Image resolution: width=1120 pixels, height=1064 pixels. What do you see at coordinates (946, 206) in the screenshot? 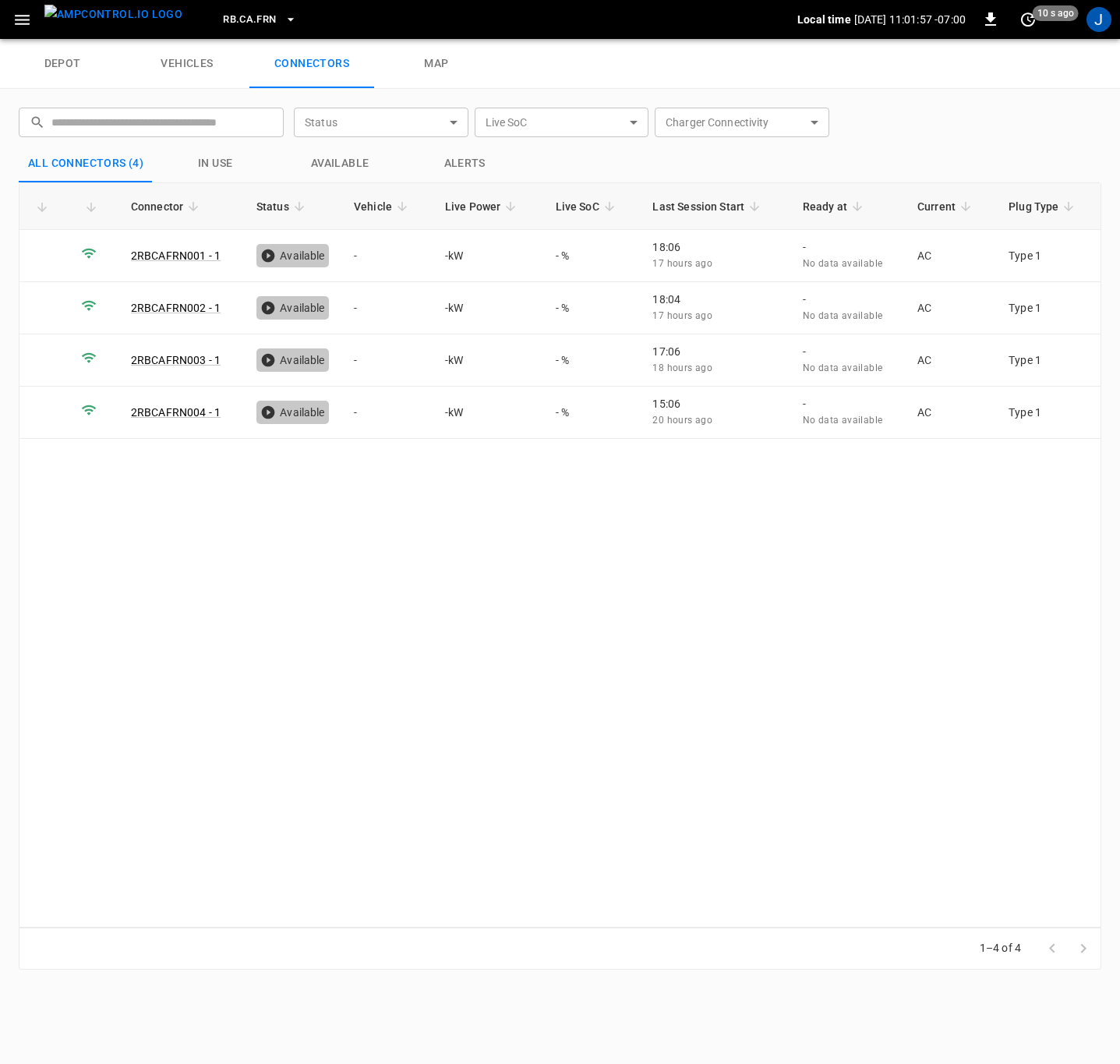
I see `span: Current` at bounding box center [946, 206].